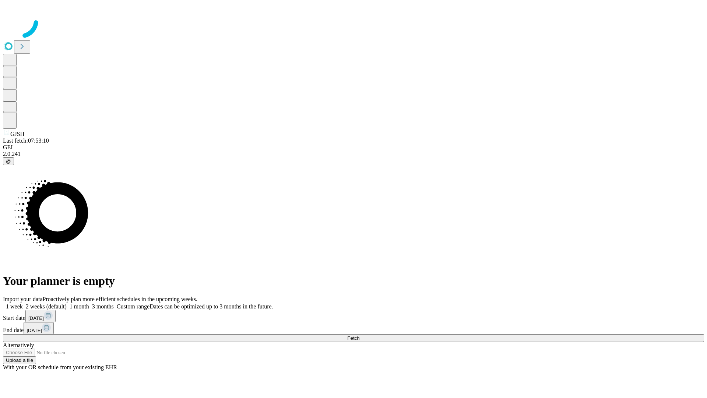  I want to click on span: Proactively plan more efficient schedules in the upcoming weeks., so click(120, 299).